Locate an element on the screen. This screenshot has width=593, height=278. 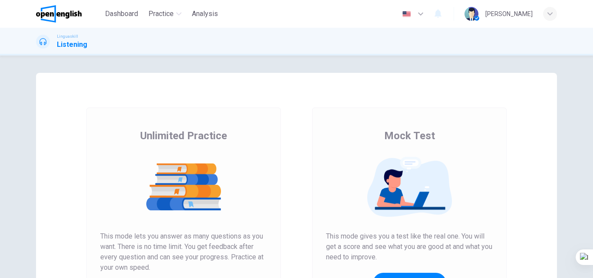
span: Practice is located at coordinates (161, 14).